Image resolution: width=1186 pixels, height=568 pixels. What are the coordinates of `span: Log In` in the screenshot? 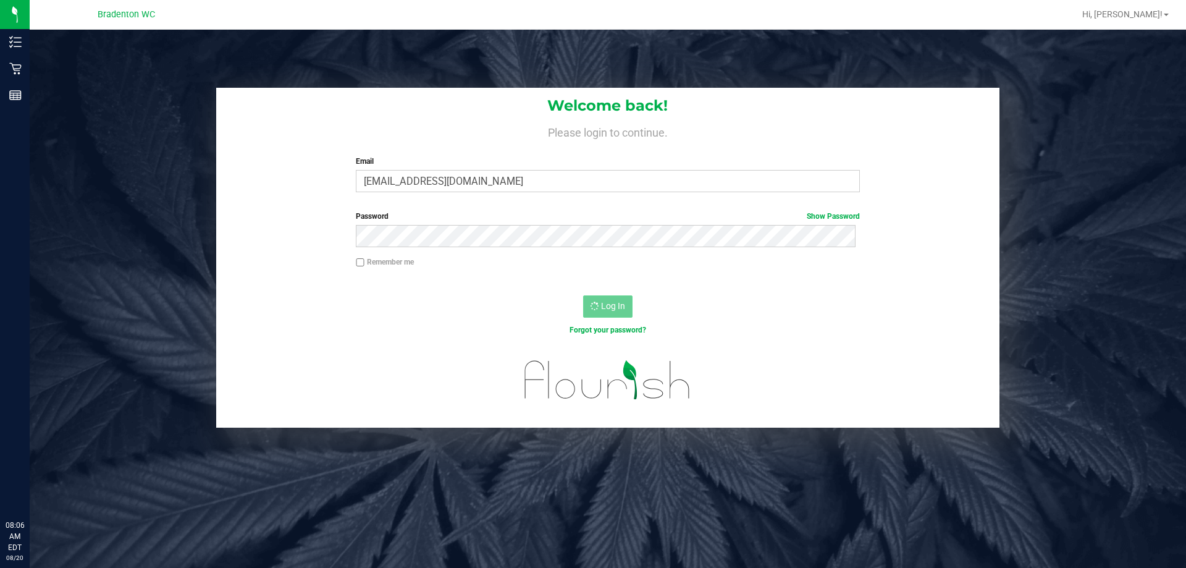 It's located at (613, 306).